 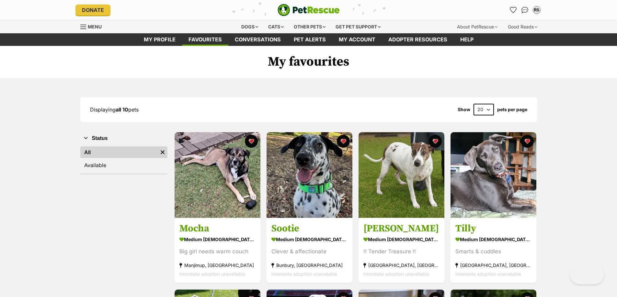 What do you see at coordinates (525, 10) in the screenshot?
I see `a: Conversations` at bounding box center [525, 10].